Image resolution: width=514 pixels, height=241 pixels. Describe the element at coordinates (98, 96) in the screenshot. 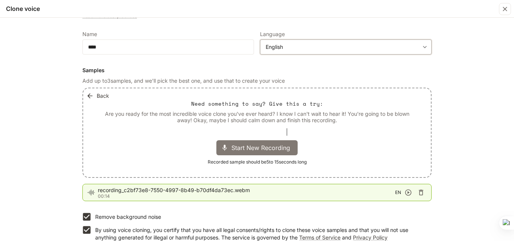

I see `button: Back` at that location.